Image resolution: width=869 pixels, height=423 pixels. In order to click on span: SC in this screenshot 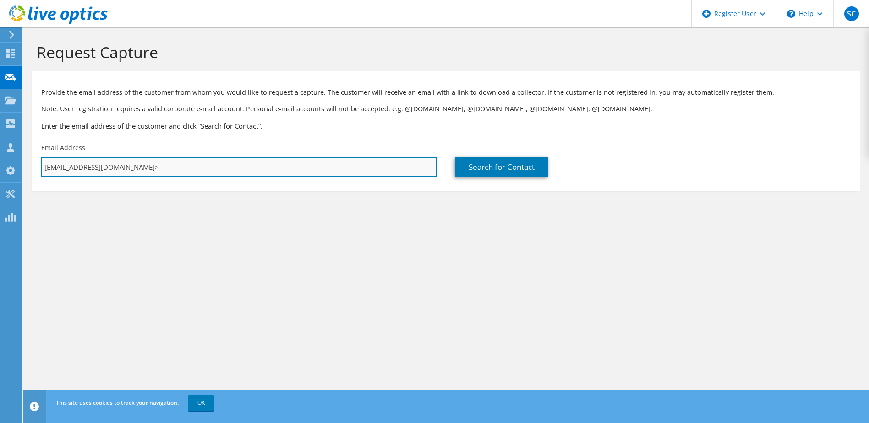, I will do `click(852, 14)`.